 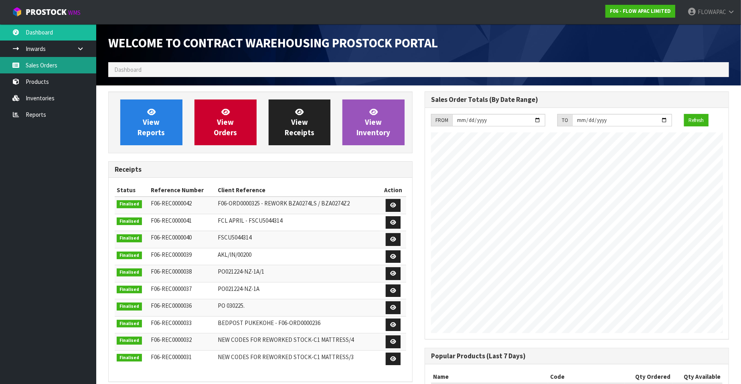 What do you see at coordinates (74, 12) in the screenshot?
I see `small: WMS` at bounding box center [74, 12].